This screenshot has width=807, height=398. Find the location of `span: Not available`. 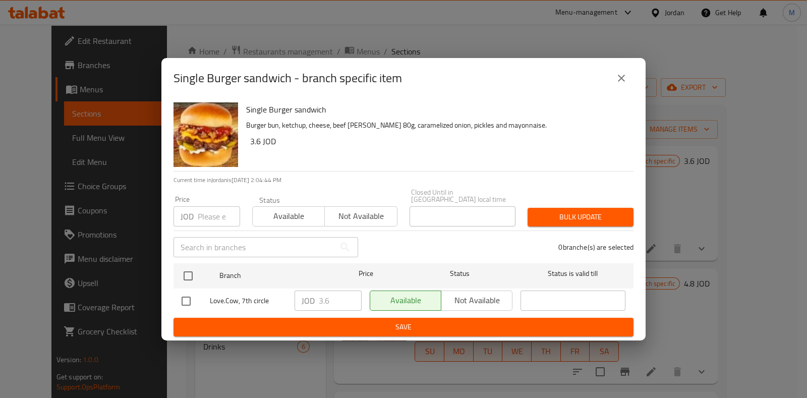

span: Not available is located at coordinates (361, 216).